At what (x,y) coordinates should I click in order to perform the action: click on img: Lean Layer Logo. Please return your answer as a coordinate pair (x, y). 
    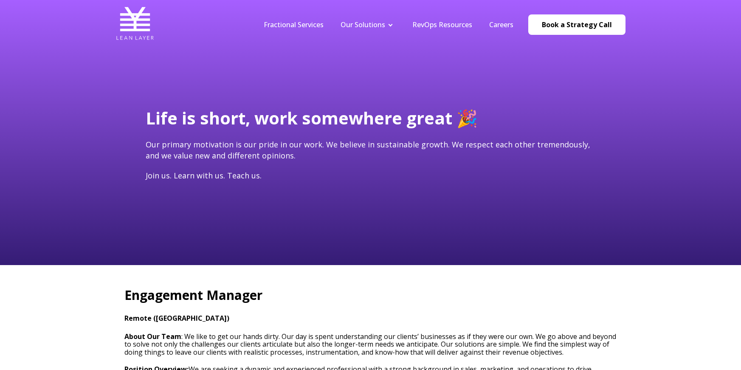
    Looking at the image, I should click on (135, 23).